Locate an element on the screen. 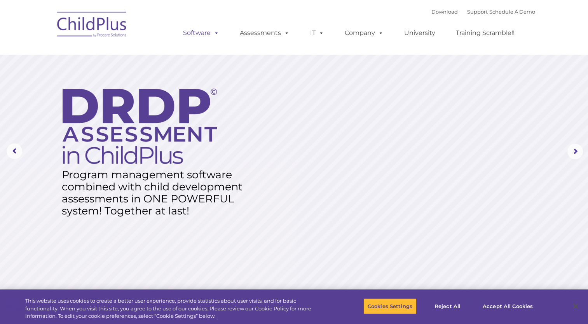  button: Close is located at coordinates (575, 306).